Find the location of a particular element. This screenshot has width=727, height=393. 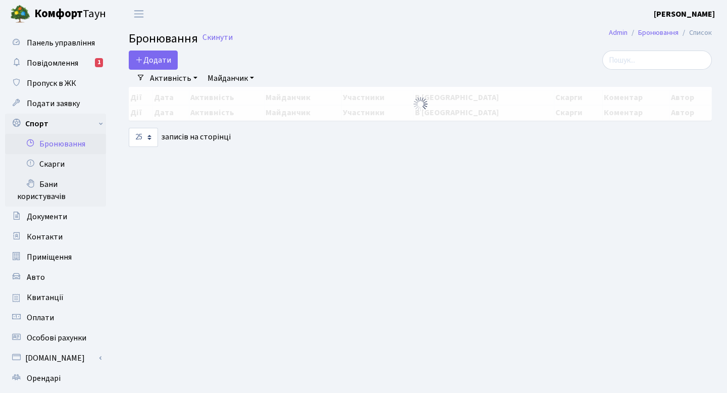

span: Повідомлення is located at coordinates (53, 63).